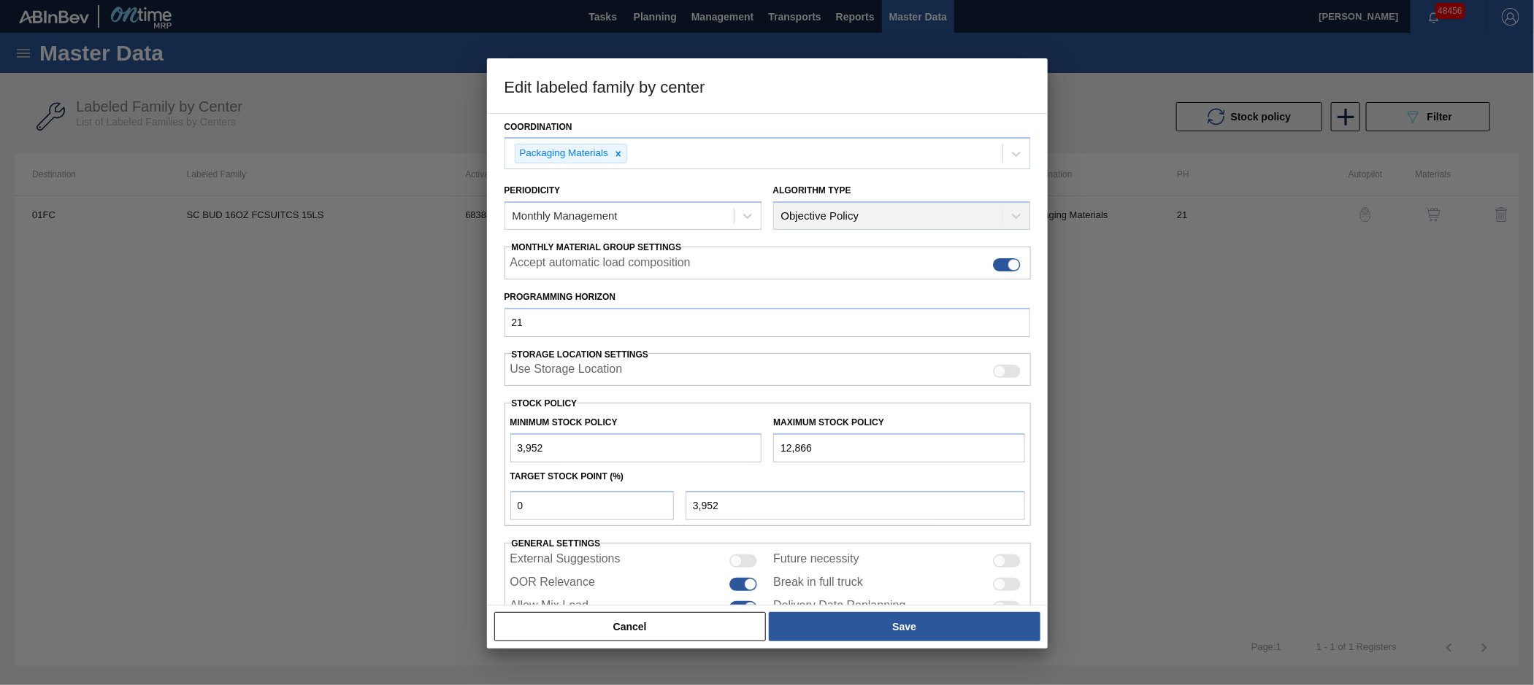  I want to click on div: Monthly Management, so click(565, 216).